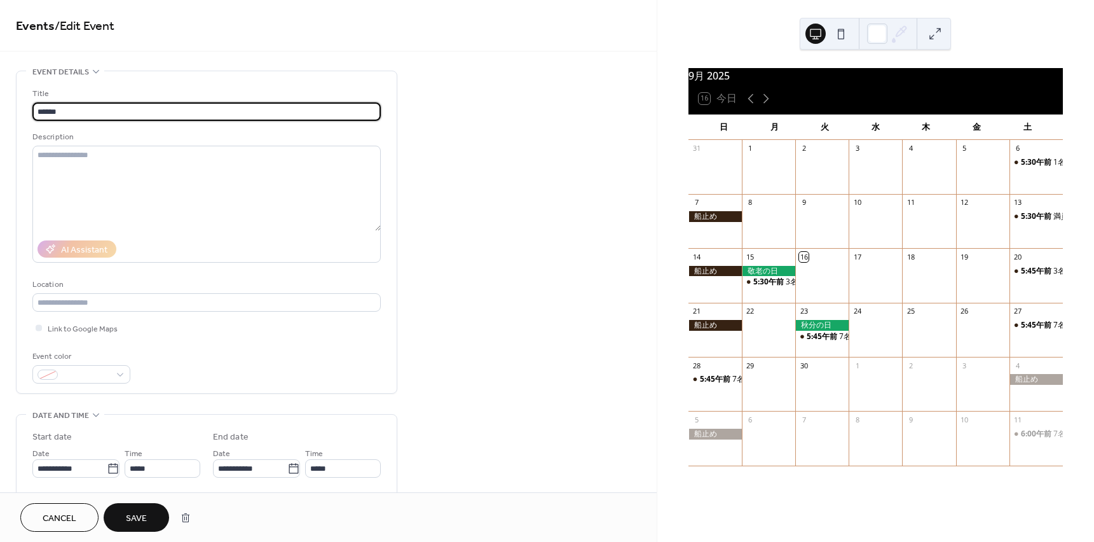 The height and width of the screenshot is (542, 1094). Describe the element at coordinates (803, 256) in the screenshot. I see `div: 16` at that location.